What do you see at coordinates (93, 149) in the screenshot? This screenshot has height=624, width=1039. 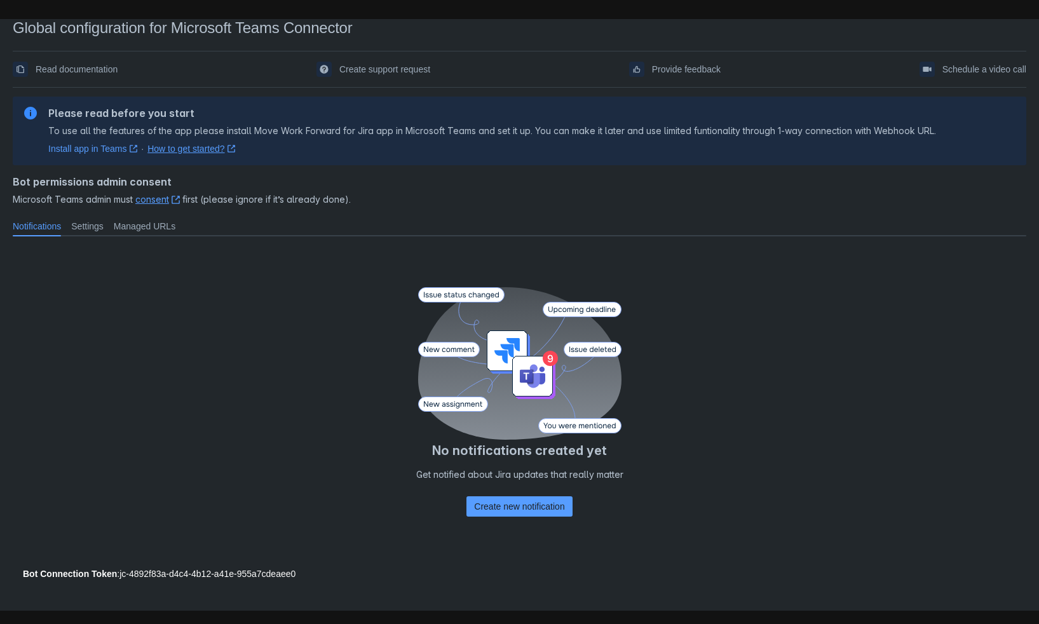 I see `a: Install app in Teams` at bounding box center [93, 149].